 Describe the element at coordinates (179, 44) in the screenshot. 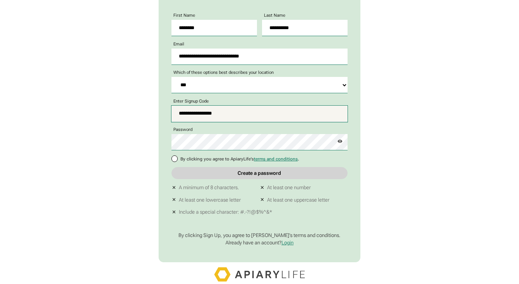

I see `label: Email` at that location.